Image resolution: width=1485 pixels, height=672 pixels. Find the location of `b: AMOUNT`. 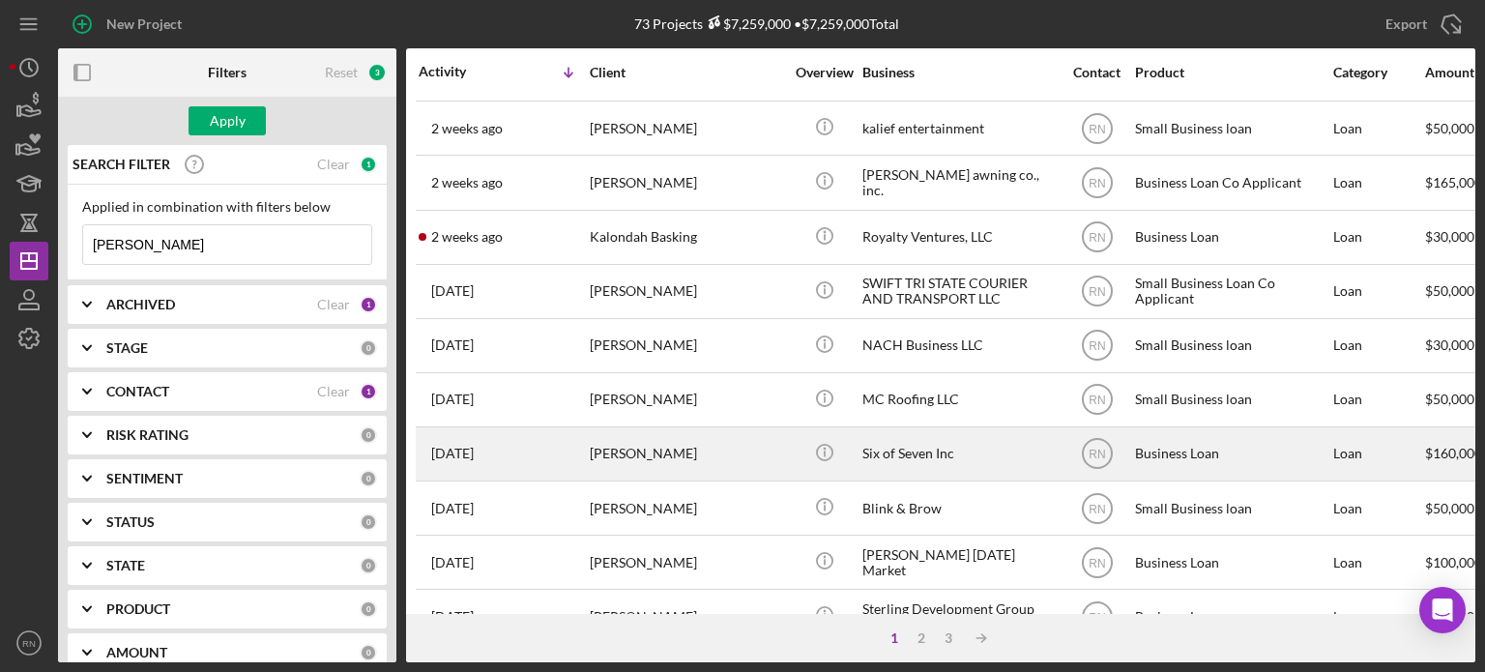

b: AMOUNT is located at coordinates (136, 652).